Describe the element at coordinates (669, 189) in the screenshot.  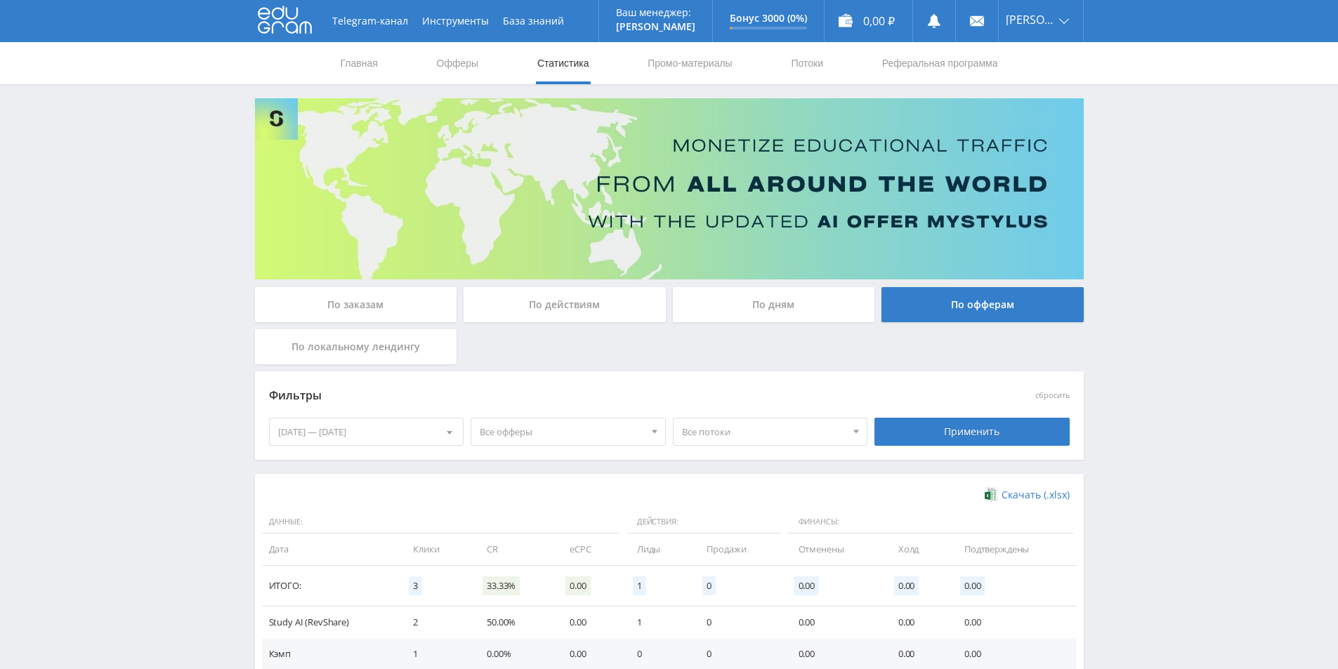
I see `img: Banner` at that location.